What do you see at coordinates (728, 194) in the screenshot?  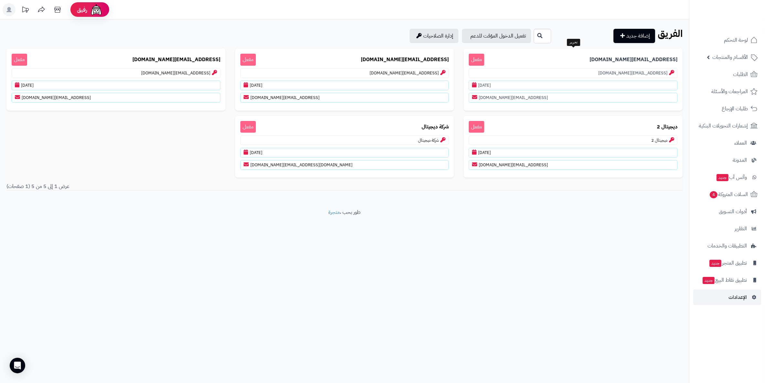 I see `a: السلات المتروكة4` at bounding box center [728, 194].